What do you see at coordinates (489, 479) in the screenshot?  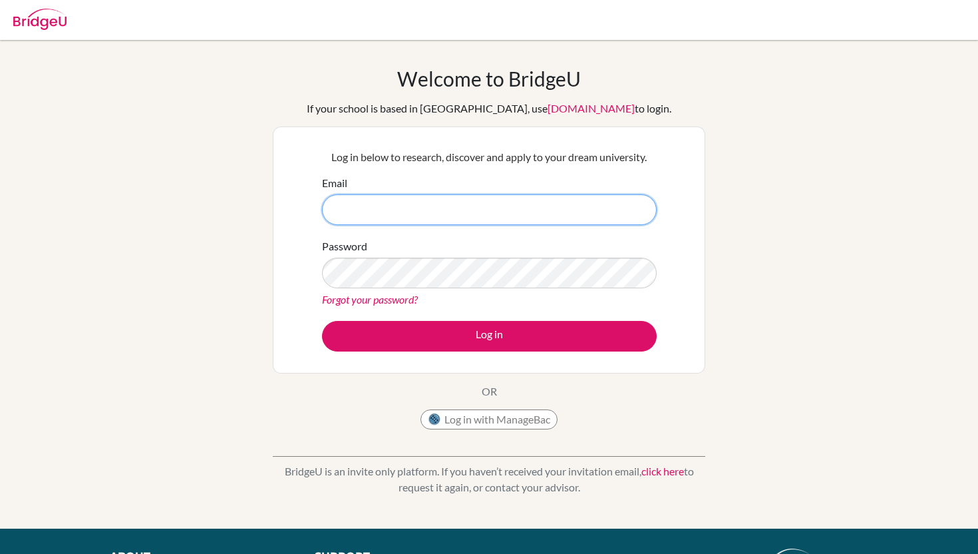 I see `p: BridgeU is an invite only platform. If you haven’t received your invitation email, to request it ...` at bounding box center [489, 479].